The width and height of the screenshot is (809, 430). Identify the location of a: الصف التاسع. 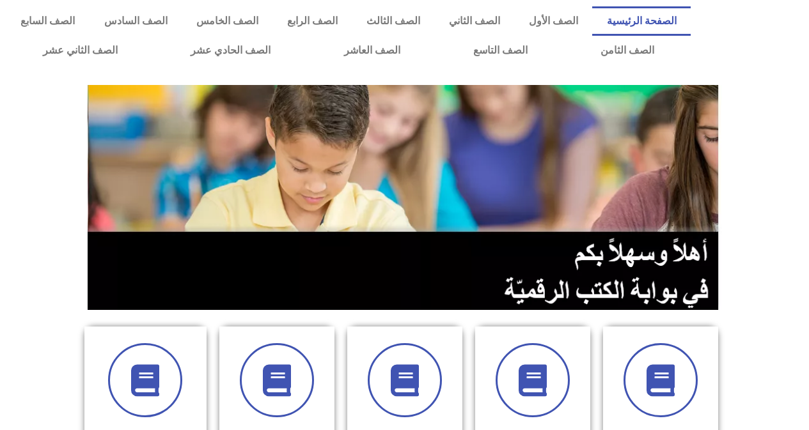
(500, 50).